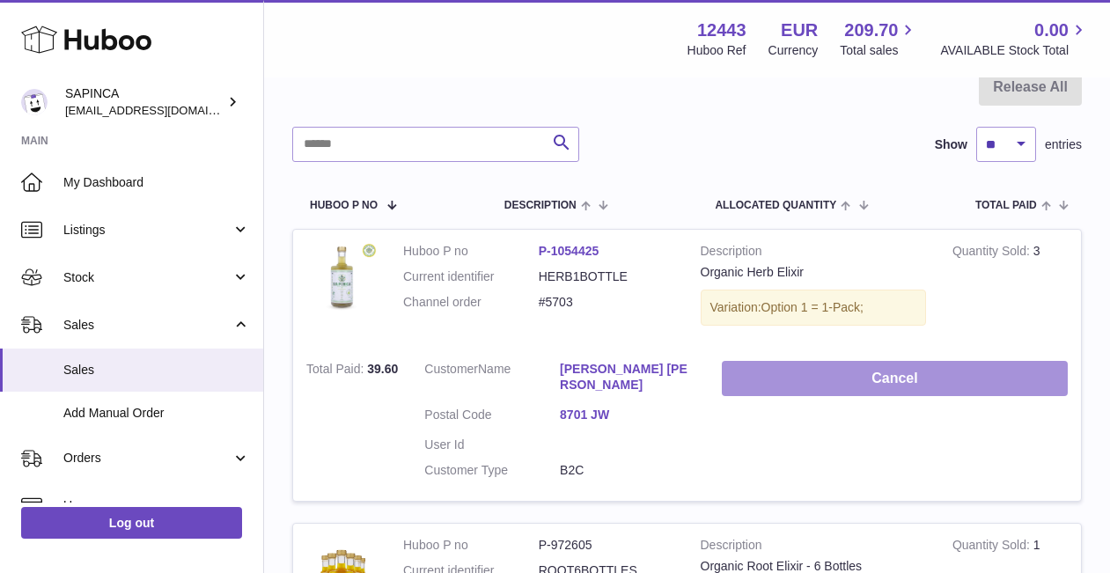  What do you see at coordinates (471, 276) in the screenshot?
I see `dt: Current identifier` at bounding box center [471, 276].